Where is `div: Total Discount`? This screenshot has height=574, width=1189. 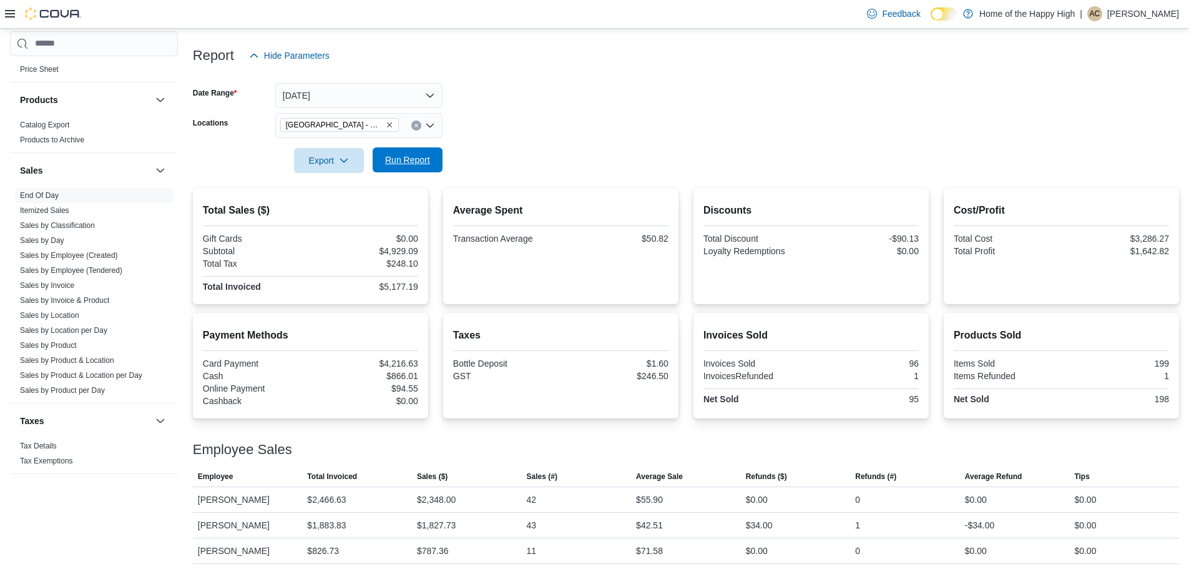 div: Total Discount is located at coordinates (756, 238).